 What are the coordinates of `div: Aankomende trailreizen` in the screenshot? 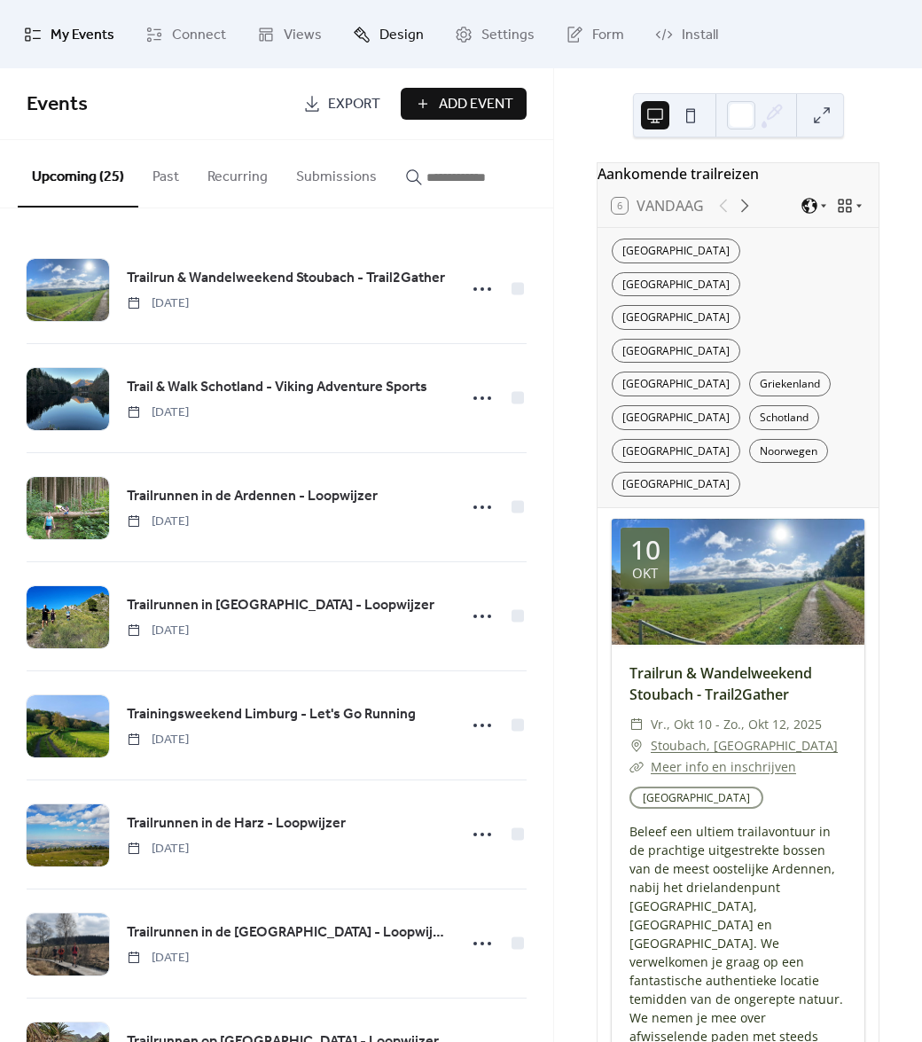 It's located at (738, 174).